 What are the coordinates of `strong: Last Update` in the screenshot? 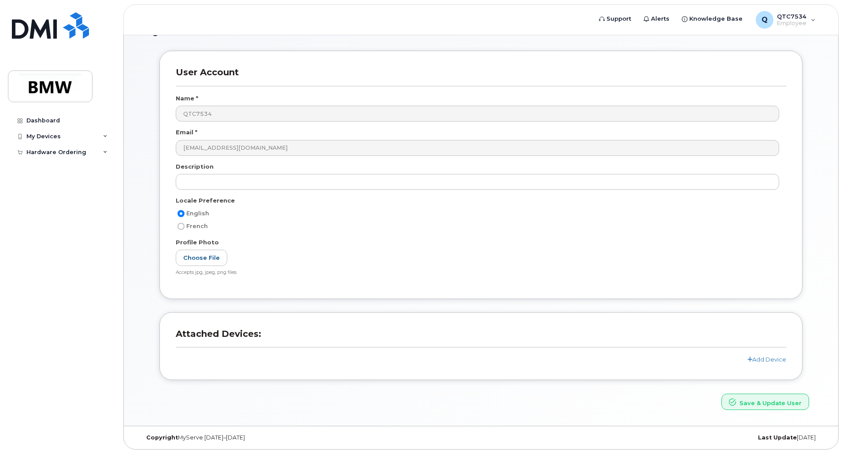 It's located at (778, 437).